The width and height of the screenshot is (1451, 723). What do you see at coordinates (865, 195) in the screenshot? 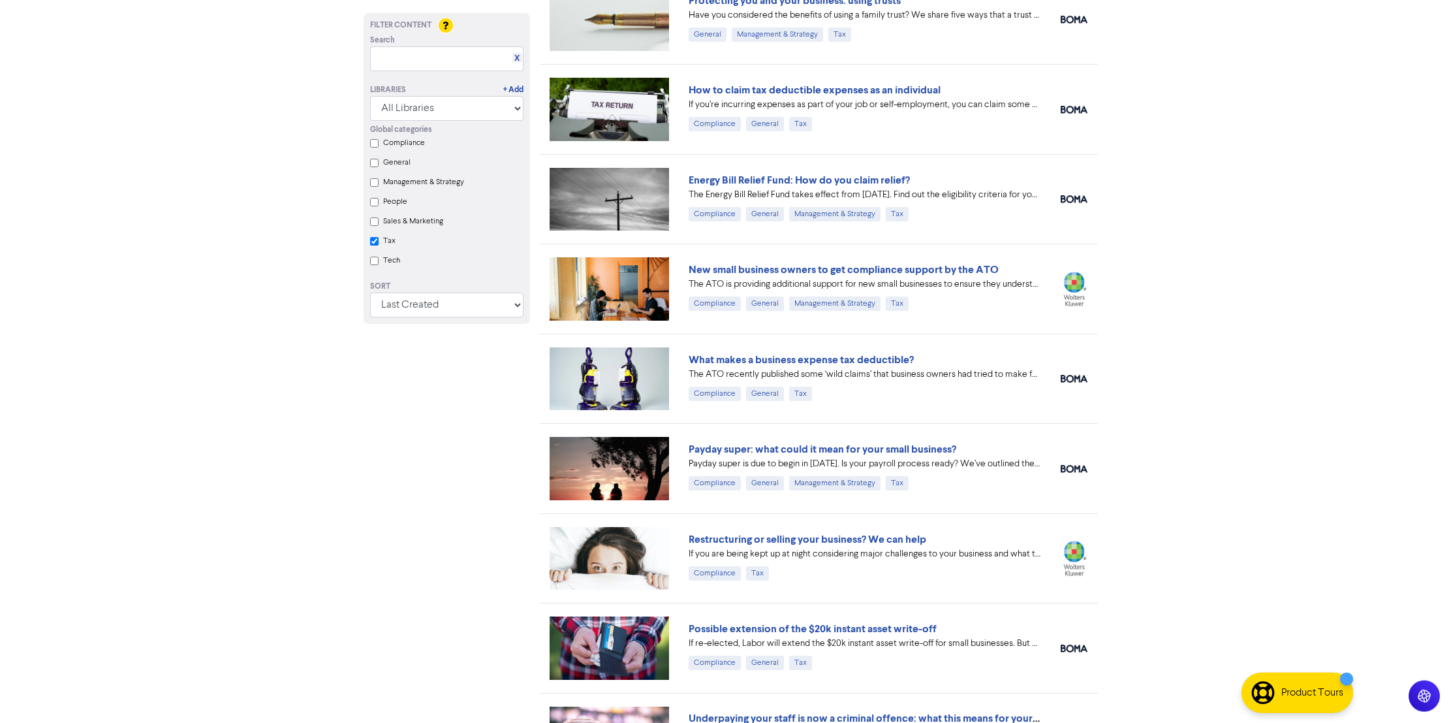
I see `div: The Energy Bill Relief Fund takes effect from 1 July 2025. Find out the eligibility criteria for ...` at bounding box center [865, 195].